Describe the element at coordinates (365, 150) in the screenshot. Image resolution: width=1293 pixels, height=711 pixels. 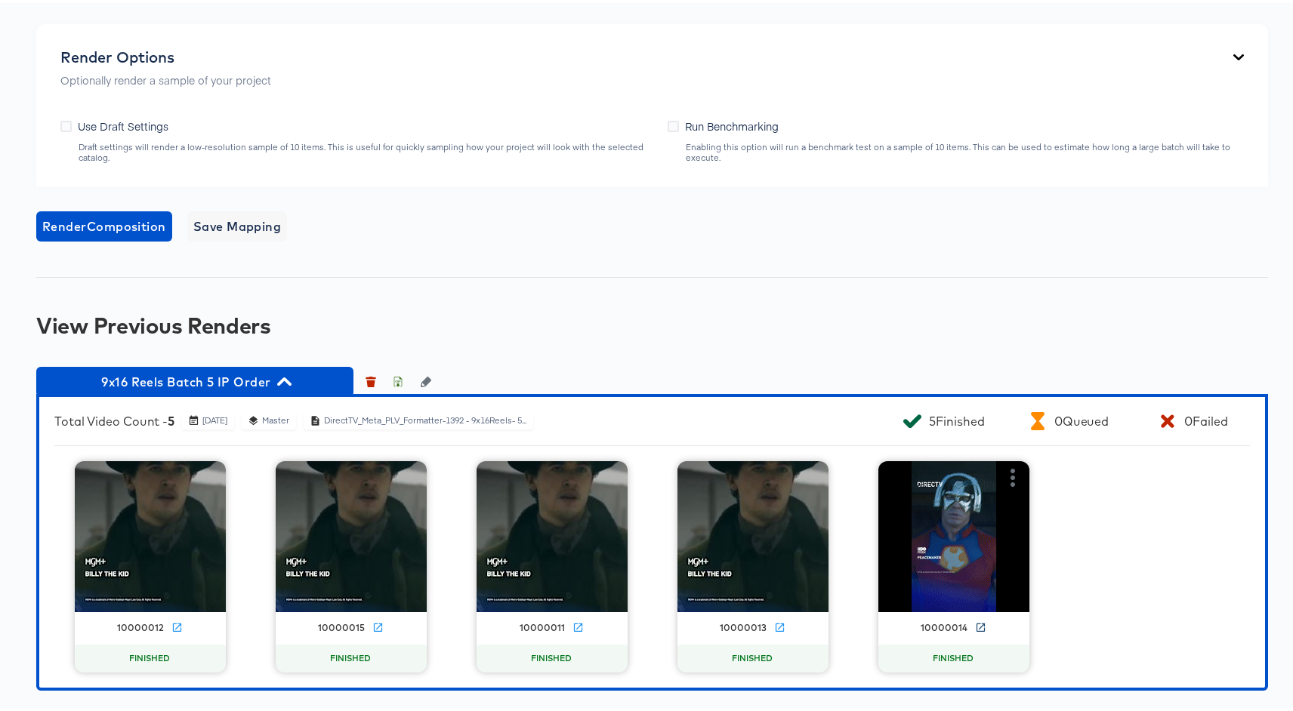
I see `div: Draft settings will render a low-resolution sample of 10 items. This is useful for quickly sampli...` at that location.